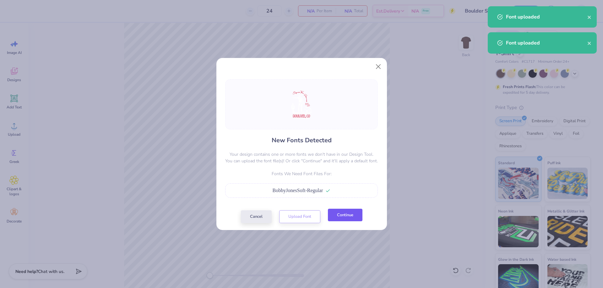 The width and height of the screenshot is (603, 288). I want to click on span: BobbyJonesSoft-Regular, so click(298, 191).